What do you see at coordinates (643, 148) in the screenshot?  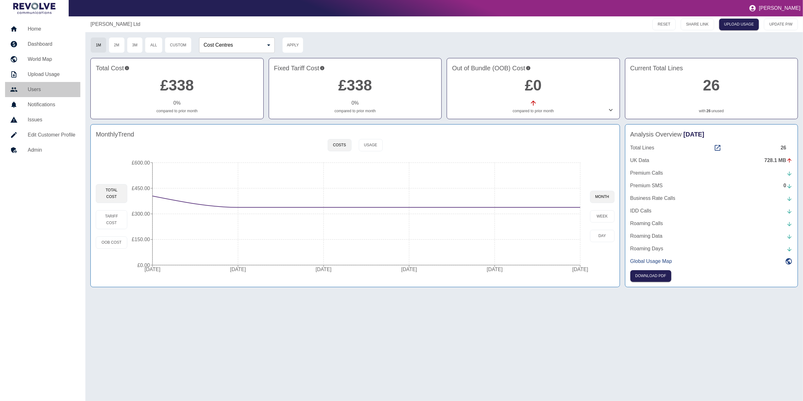 I see `p: Total Lines` at bounding box center [643, 148].